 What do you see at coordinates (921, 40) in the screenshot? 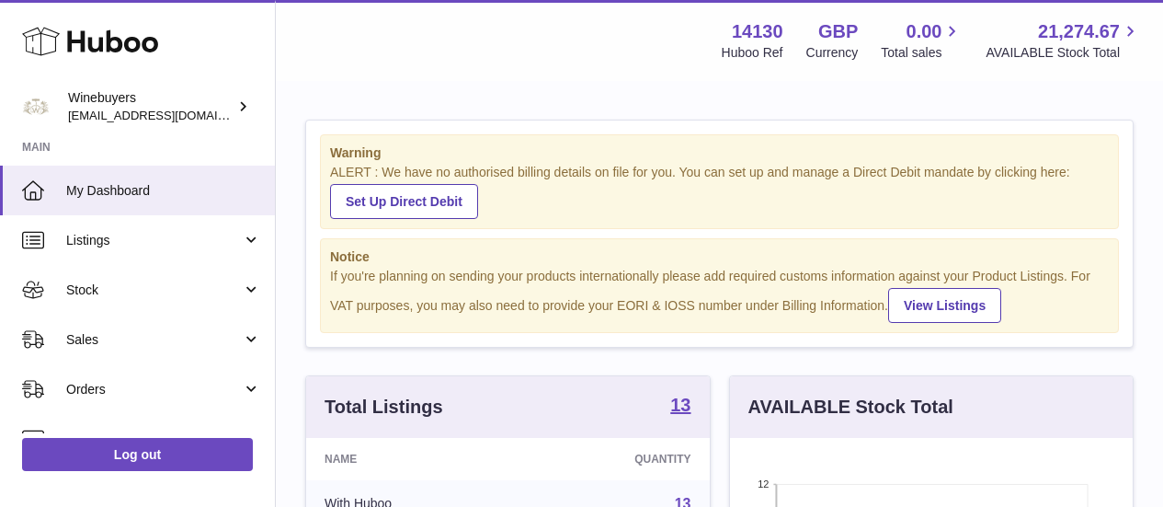
I see `a: 0.00 Total sales` at bounding box center [921, 40].